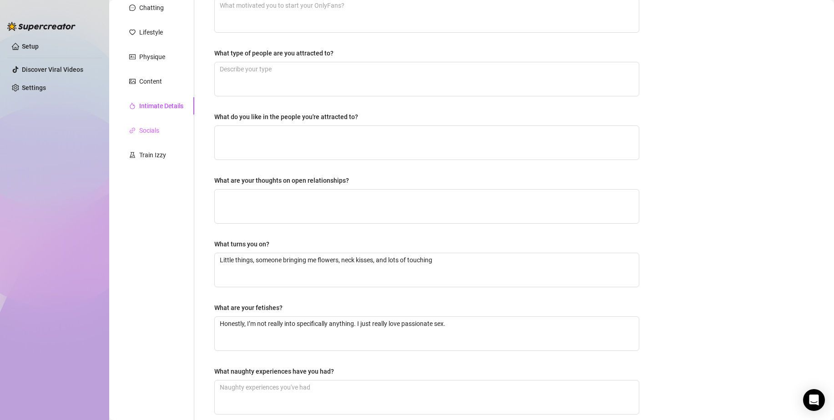 This screenshot has height=420, width=834. I want to click on span: experiment, so click(132, 155).